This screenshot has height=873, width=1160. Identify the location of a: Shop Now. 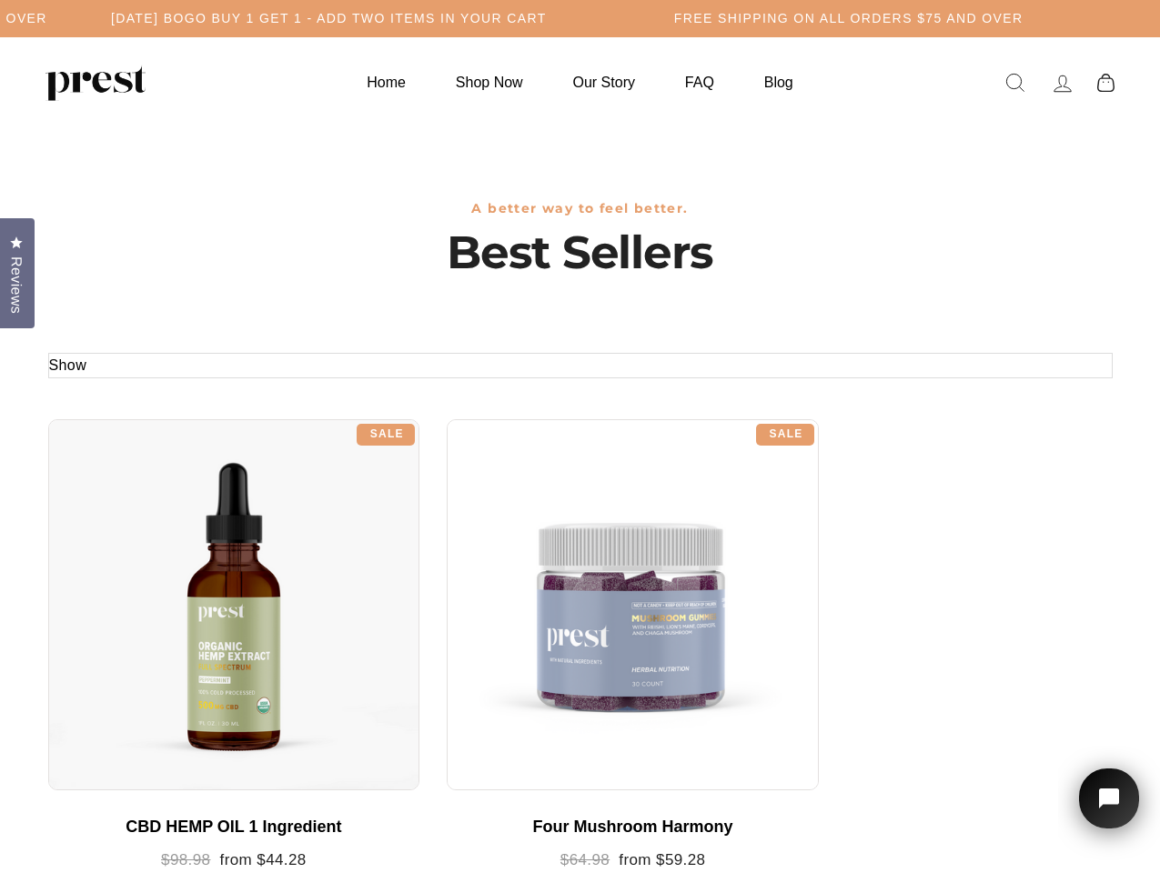
(489, 82).